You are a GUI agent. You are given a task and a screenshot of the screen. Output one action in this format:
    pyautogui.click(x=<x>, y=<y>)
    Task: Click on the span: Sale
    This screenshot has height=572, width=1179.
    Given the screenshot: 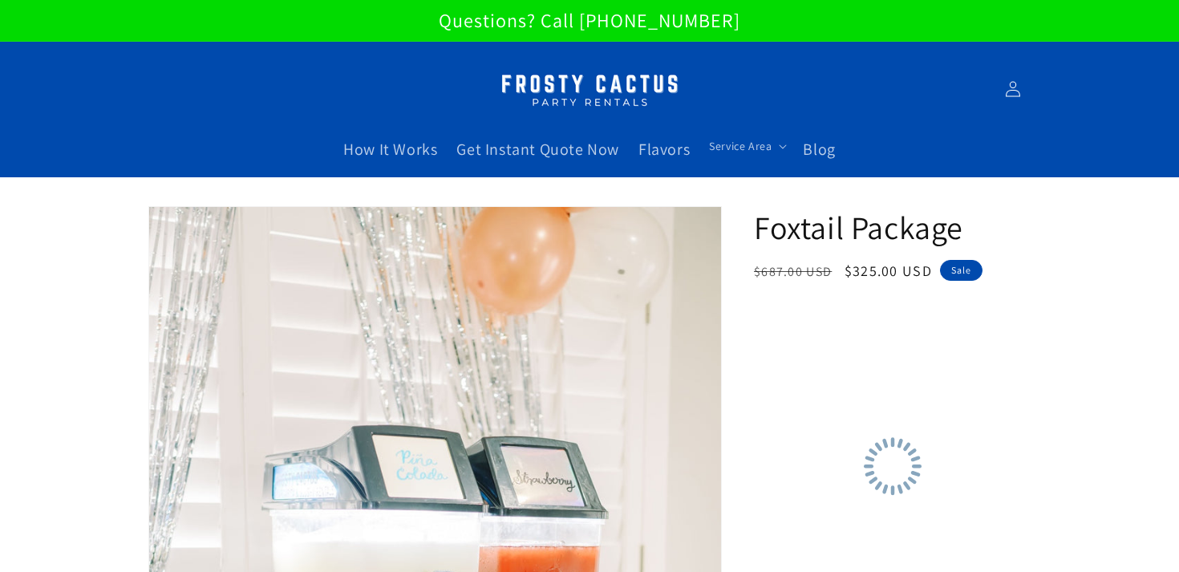 What is the action you would take?
    pyautogui.click(x=961, y=270)
    